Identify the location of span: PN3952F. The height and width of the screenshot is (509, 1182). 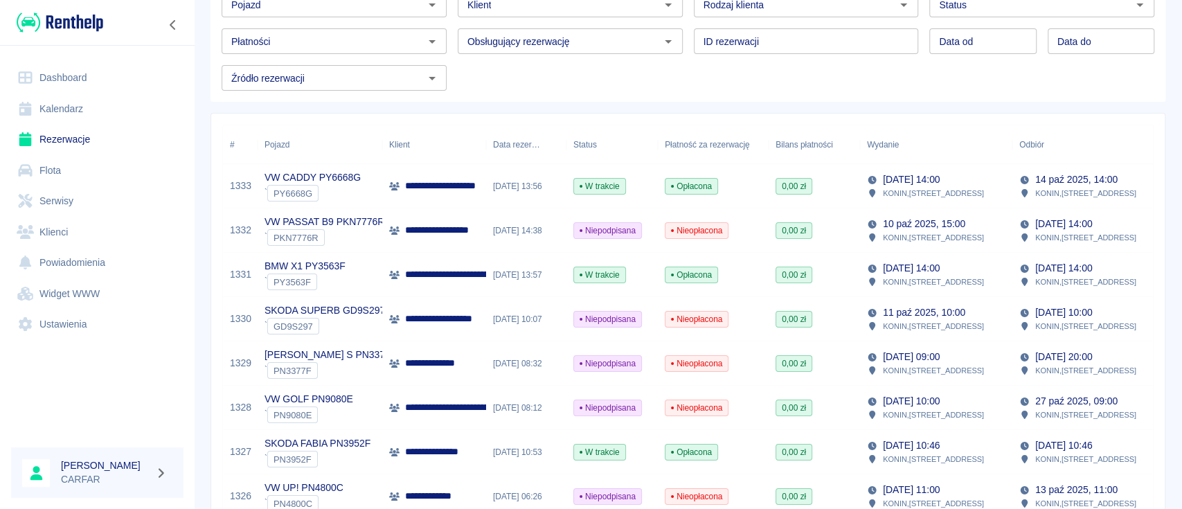
(292, 459).